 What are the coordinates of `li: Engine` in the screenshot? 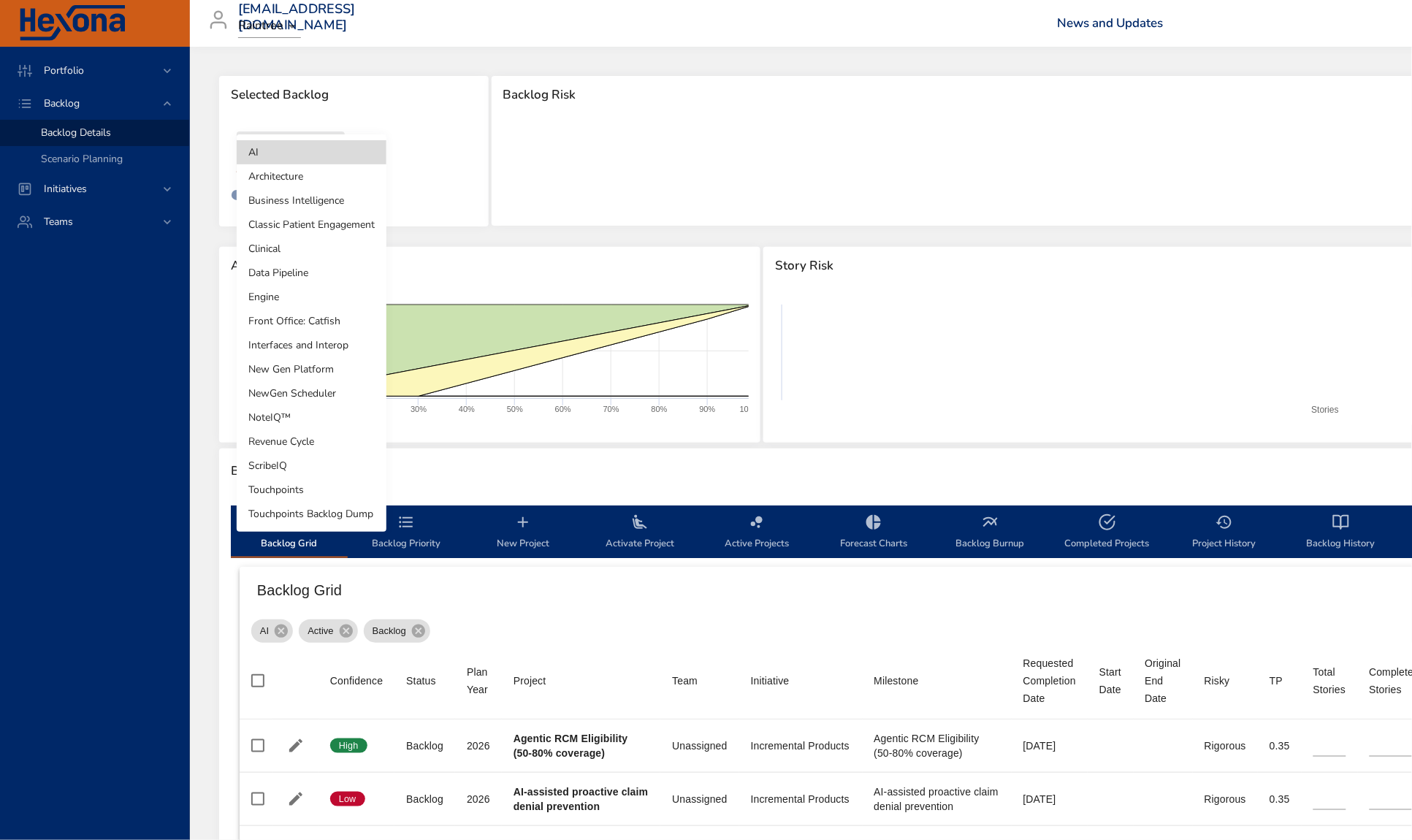 It's located at (311, 296).